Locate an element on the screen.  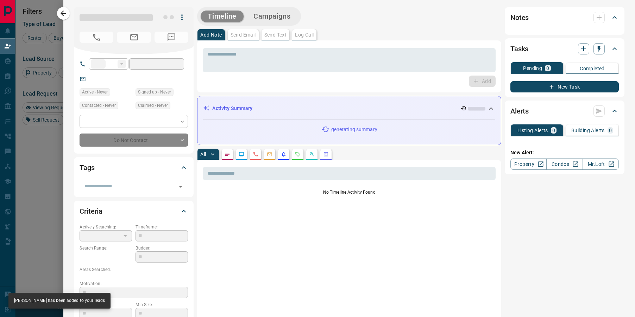
p: Timeframe: is located at coordinates (162, 227).